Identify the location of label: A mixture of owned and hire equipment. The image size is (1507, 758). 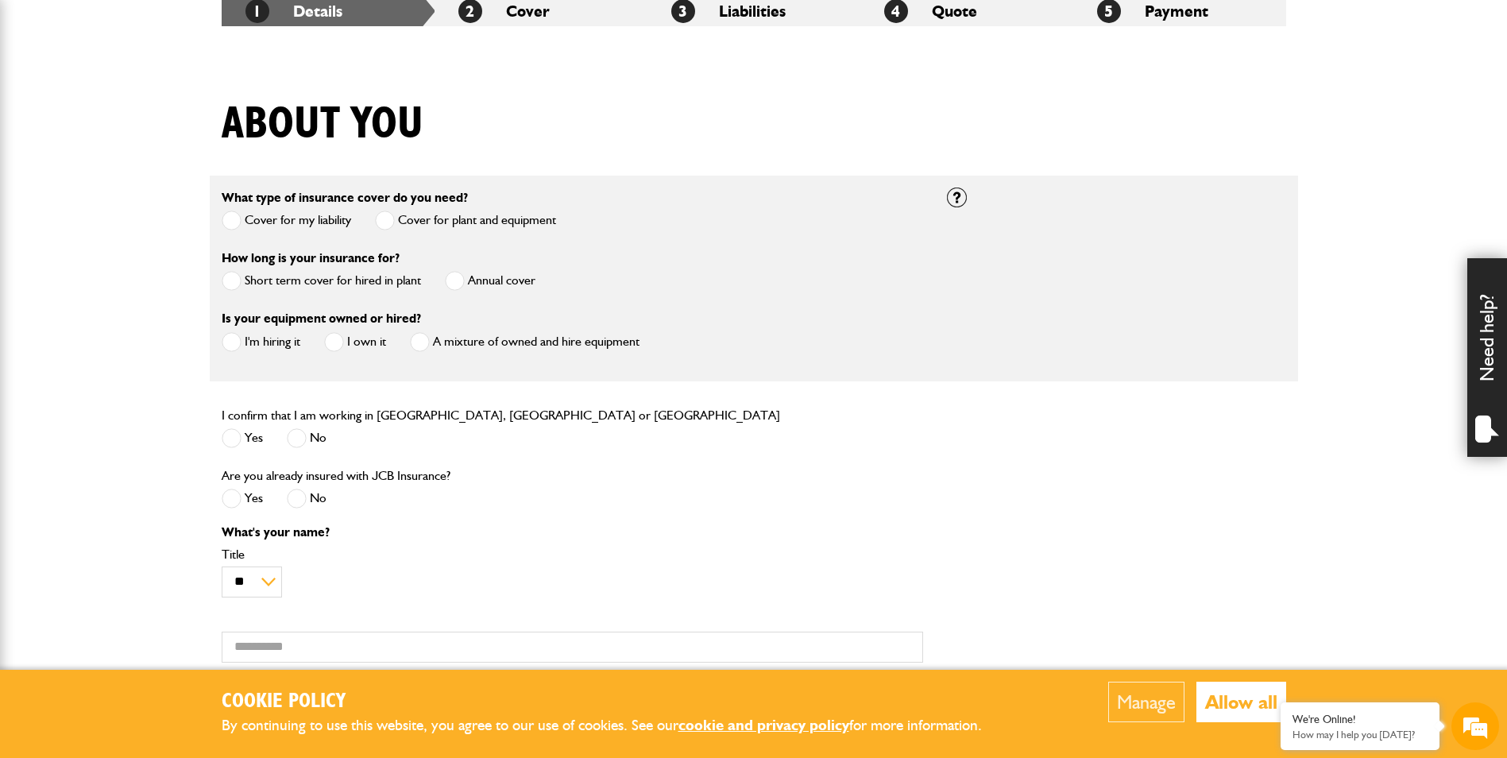
(524, 342).